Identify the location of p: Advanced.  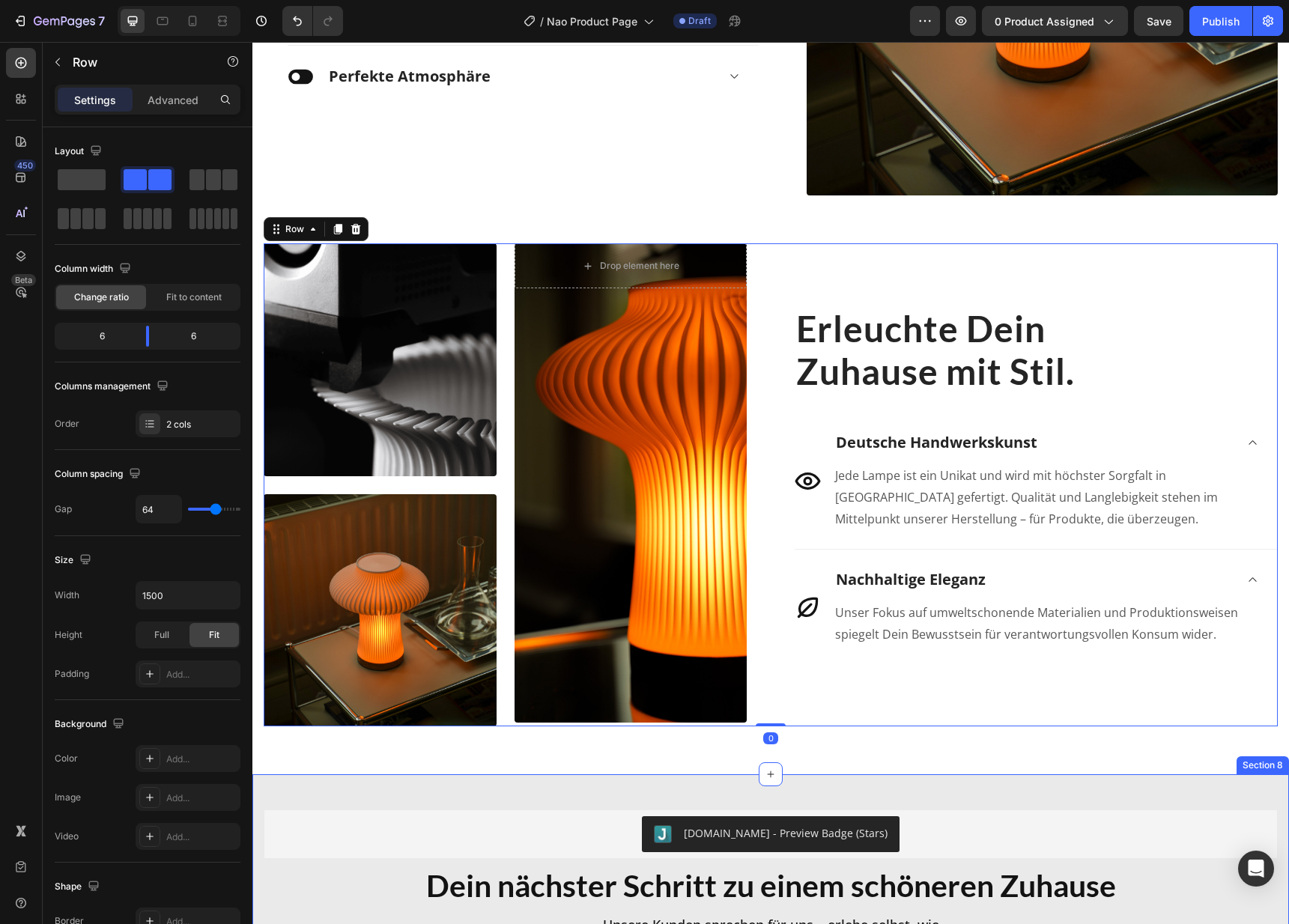
(173, 99).